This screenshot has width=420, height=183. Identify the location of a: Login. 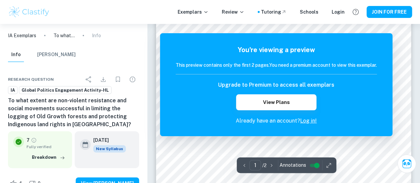
(338, 12).